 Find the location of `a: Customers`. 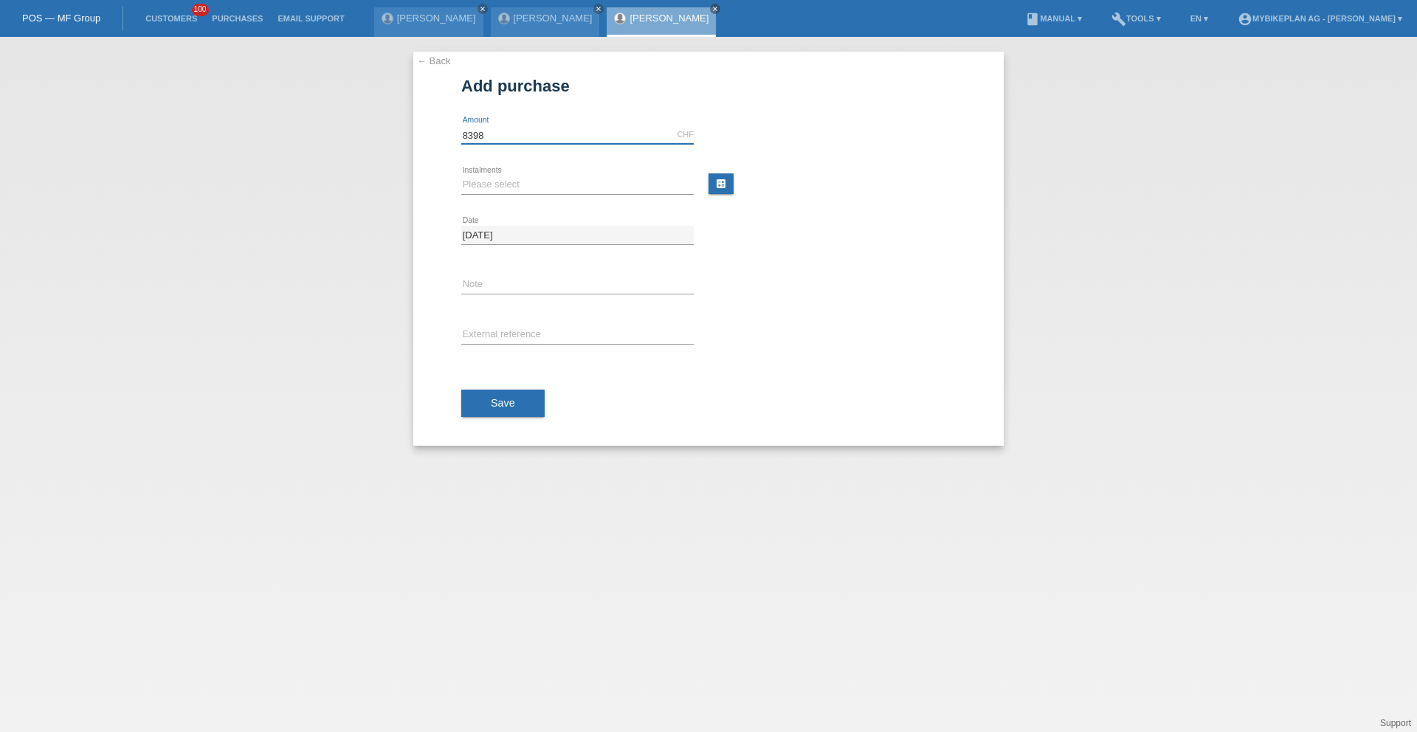

a: Customers is located at coordinates (171, 18).